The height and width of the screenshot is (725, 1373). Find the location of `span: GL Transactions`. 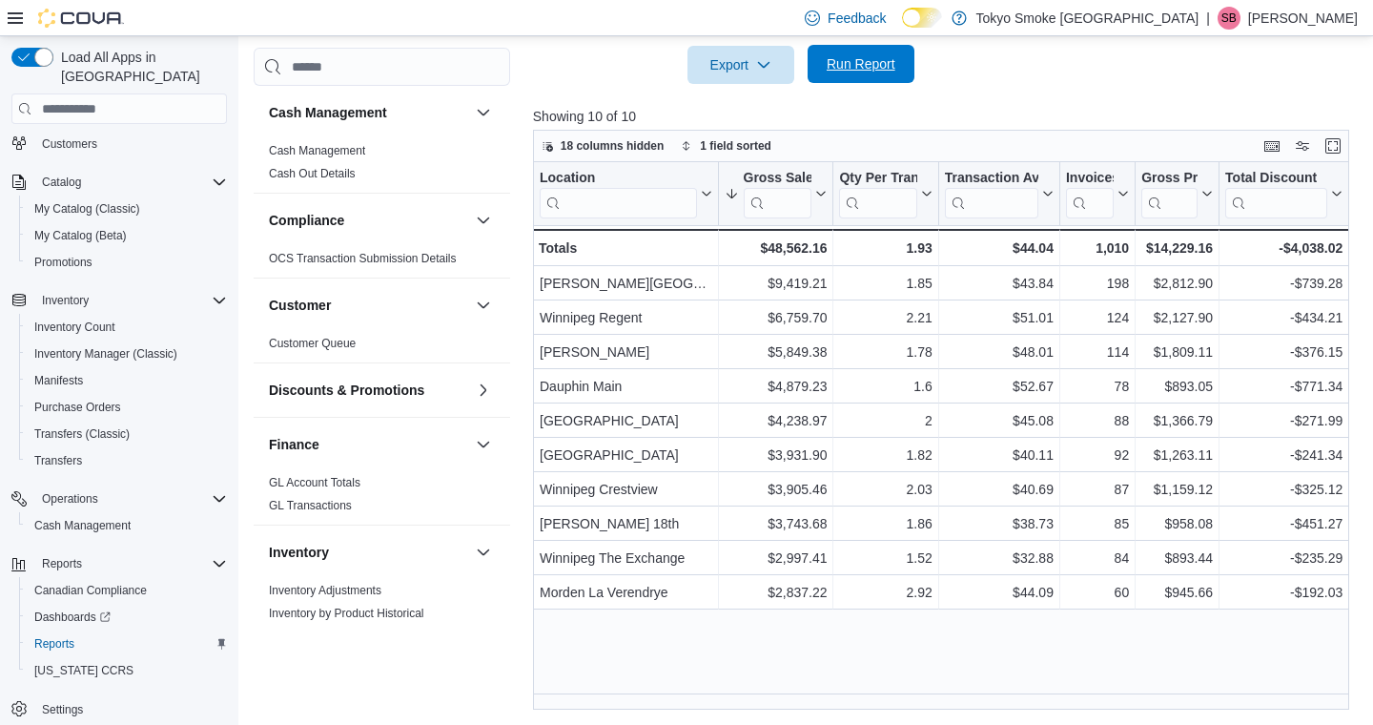

span: GL Transactions is located at coordinates (310, 505).